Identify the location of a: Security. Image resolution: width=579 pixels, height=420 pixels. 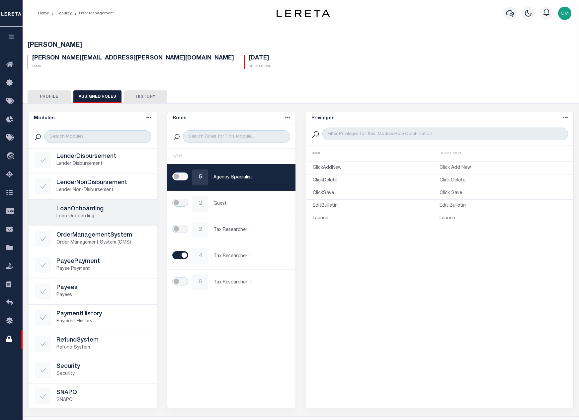
(64, 13).